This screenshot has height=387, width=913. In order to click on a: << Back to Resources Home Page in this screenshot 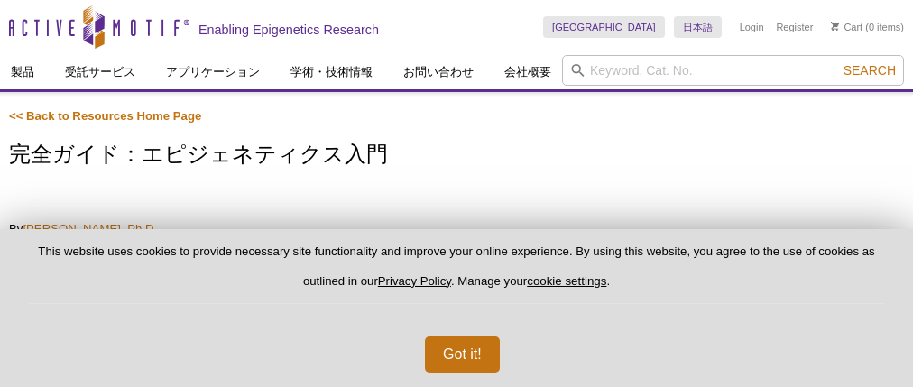, I will do `click(105, 116)`.